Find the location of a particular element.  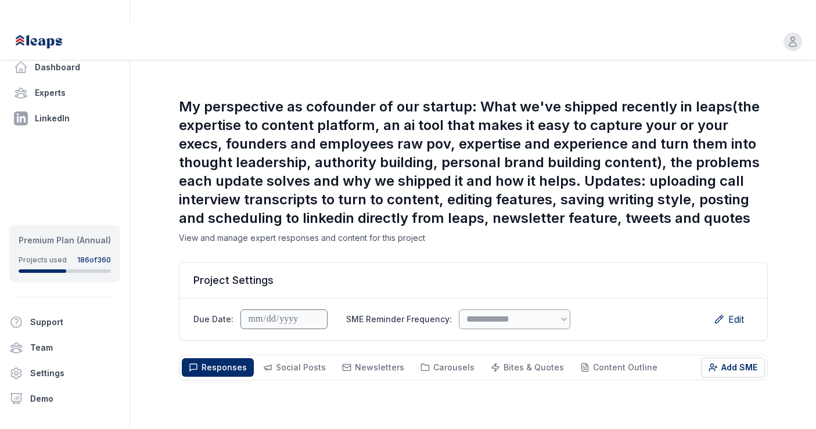

a: Demo is located at coordinates (64, 399).